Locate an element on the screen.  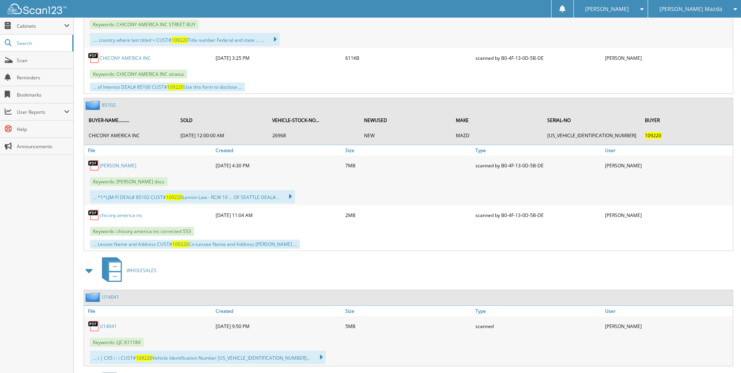
img: scan123-logo-white.svg is located at coordinates (37, 9).